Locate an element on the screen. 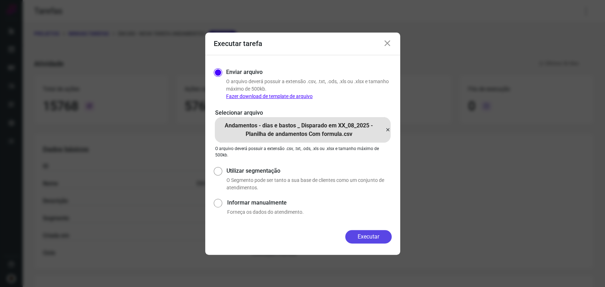 Image resolution: width=605 pixels, height=287 pixels. p: Selecionar arquivo is located at coordinates (303, 113).